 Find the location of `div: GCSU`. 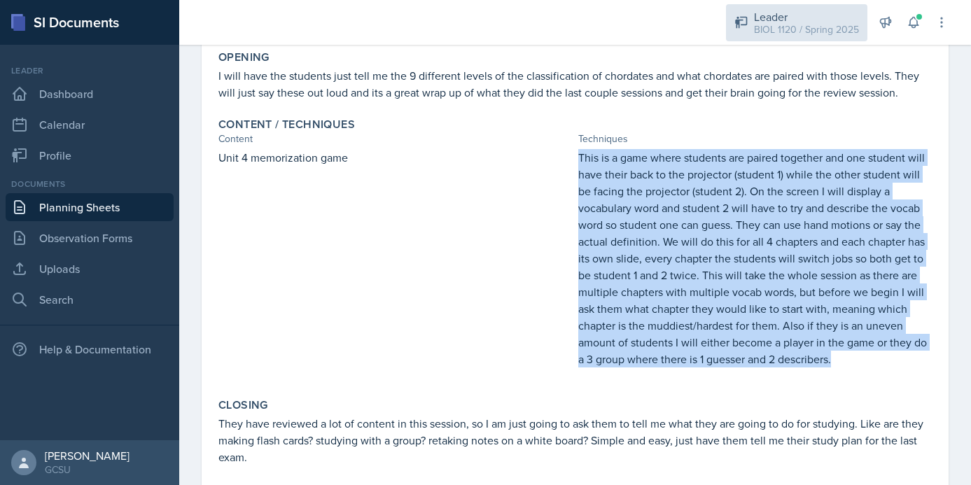

div: GCSU is located at coordinates (87, 470).